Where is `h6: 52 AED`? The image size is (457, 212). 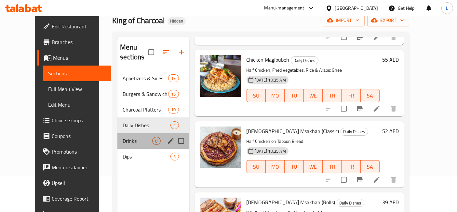
h6: 52 AED is located at coordinates (391, 131).